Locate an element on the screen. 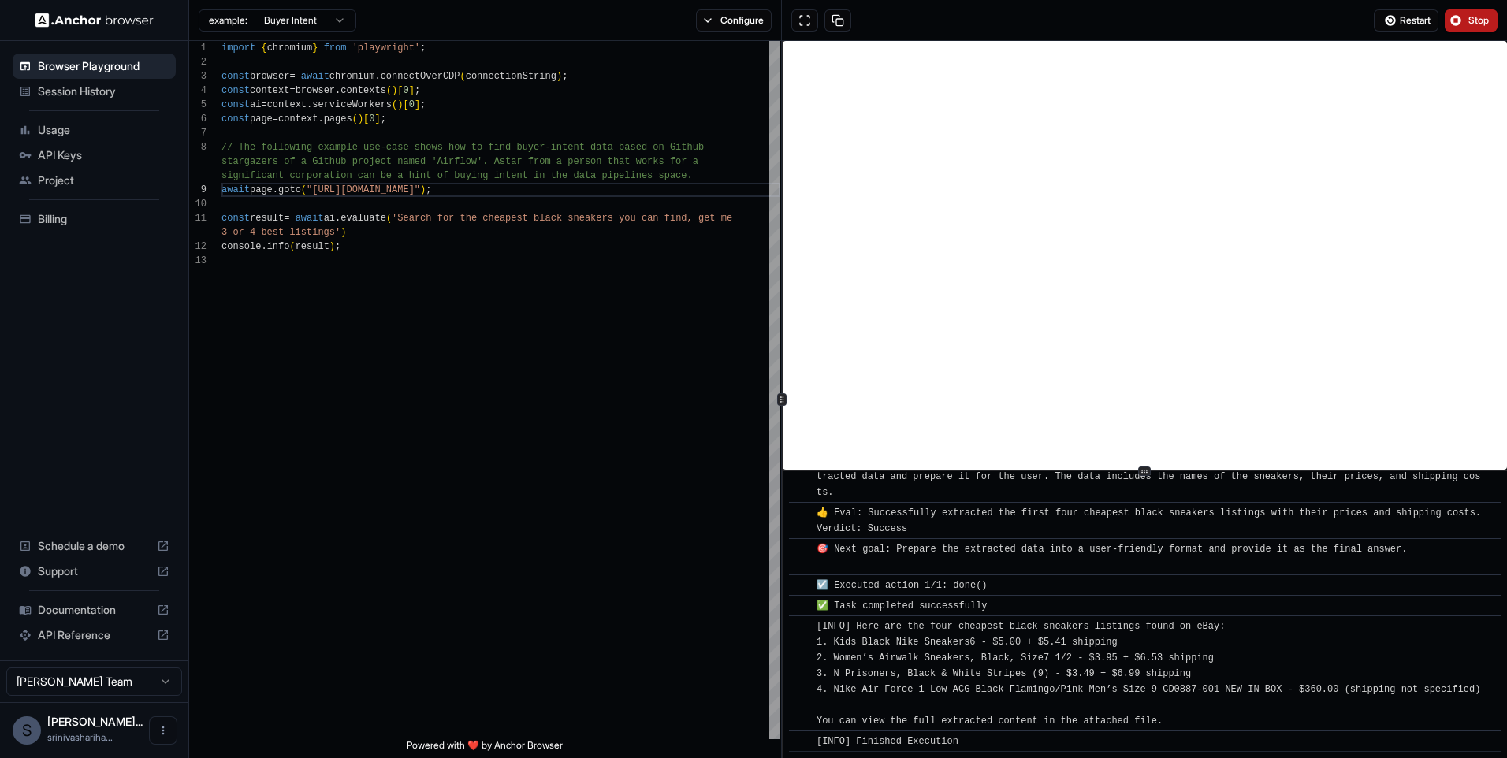 The height and width of the screenshot is (758, 1507). span: ✅ Task completed successfully is located at coordinates (902, 606).